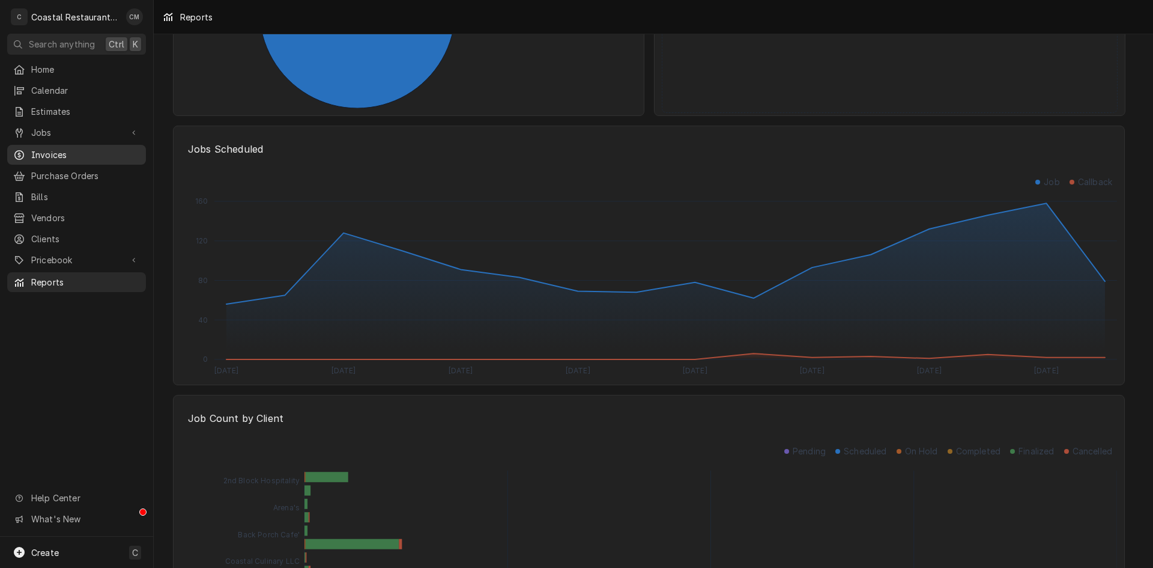  I want to click on button: Search anythingCtrlK, so click(76, 44).